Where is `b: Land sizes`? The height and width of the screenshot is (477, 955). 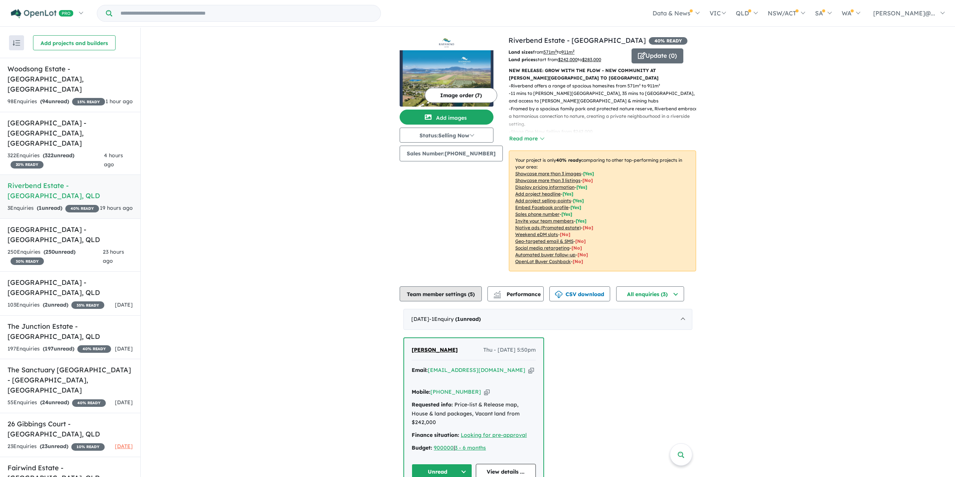 b: Land sizes is located at coordinates (521, 52).